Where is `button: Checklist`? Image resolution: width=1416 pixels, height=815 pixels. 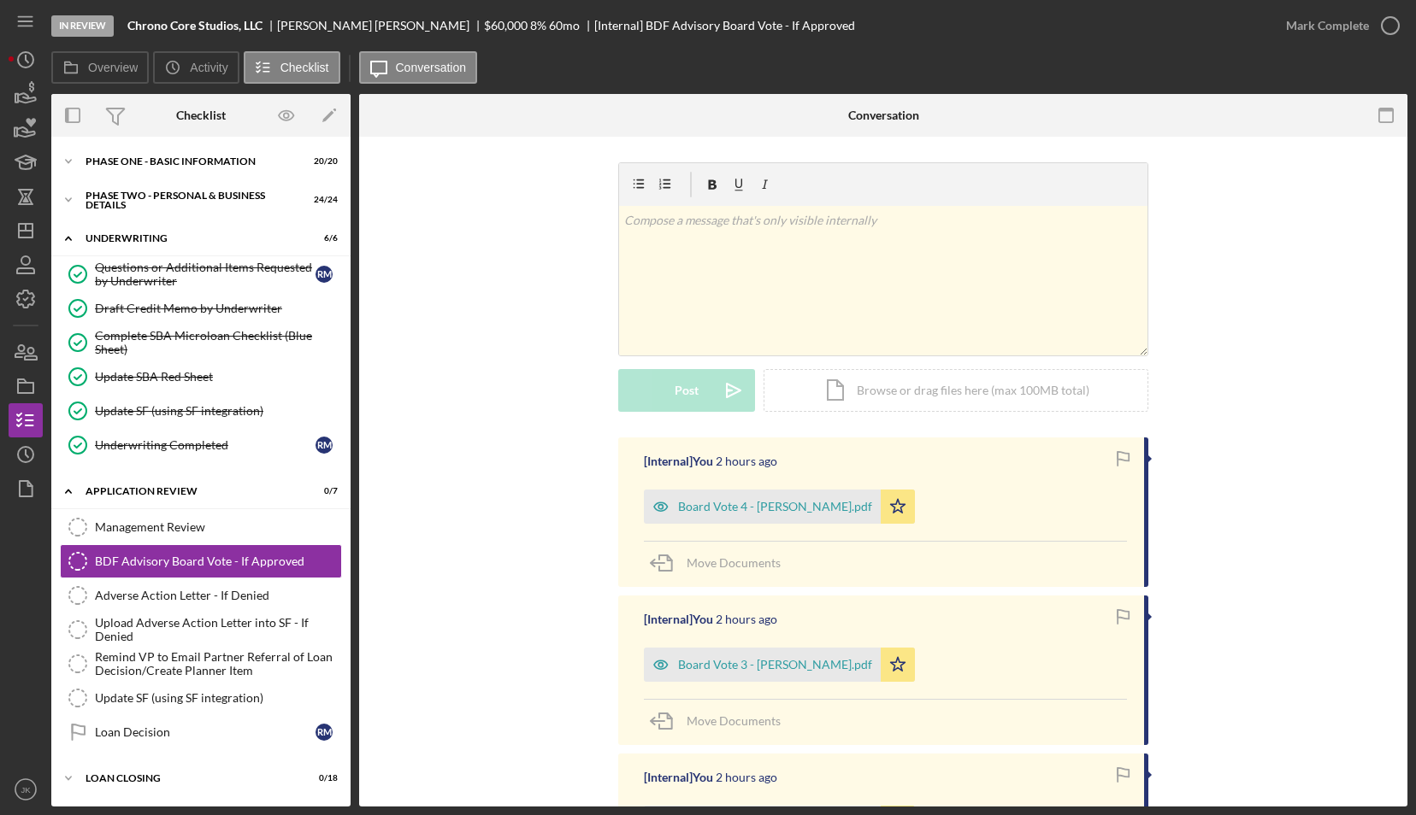 button: Checklist is located at coordinates (291, 68).